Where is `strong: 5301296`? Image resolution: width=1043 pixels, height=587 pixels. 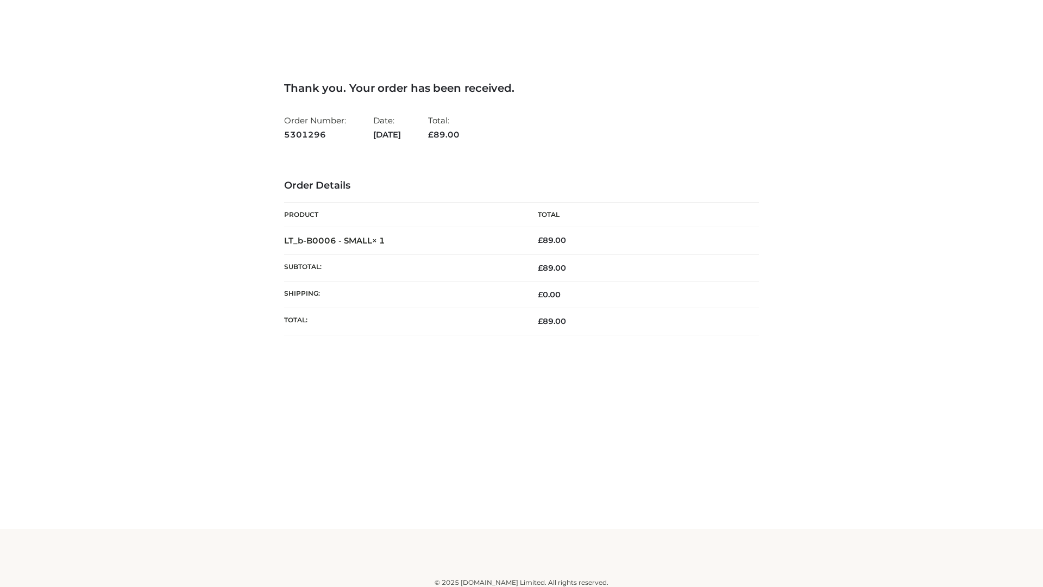 strong: 5301296 is located at coordinates (315, 135).